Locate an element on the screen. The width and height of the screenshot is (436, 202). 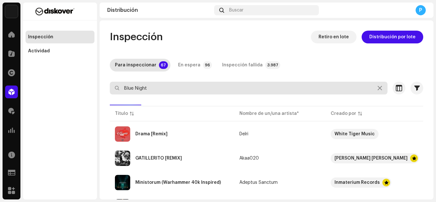
p-badge: 96 is located at coordinates (208, 65).